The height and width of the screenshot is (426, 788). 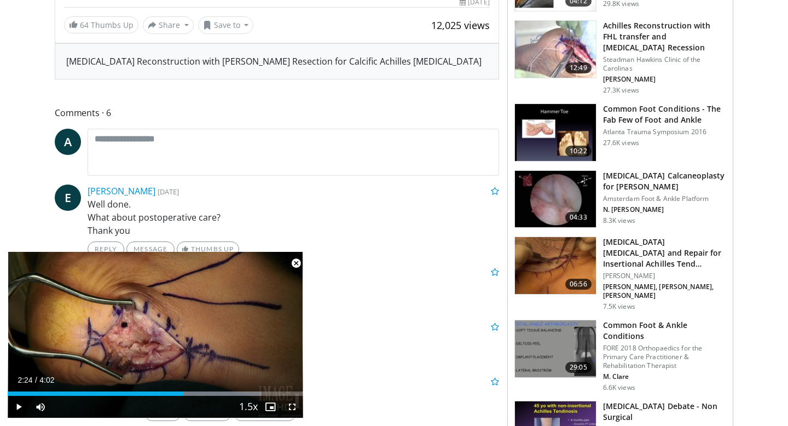 I want to click on span: 04:33, so click(x=578, y=217).